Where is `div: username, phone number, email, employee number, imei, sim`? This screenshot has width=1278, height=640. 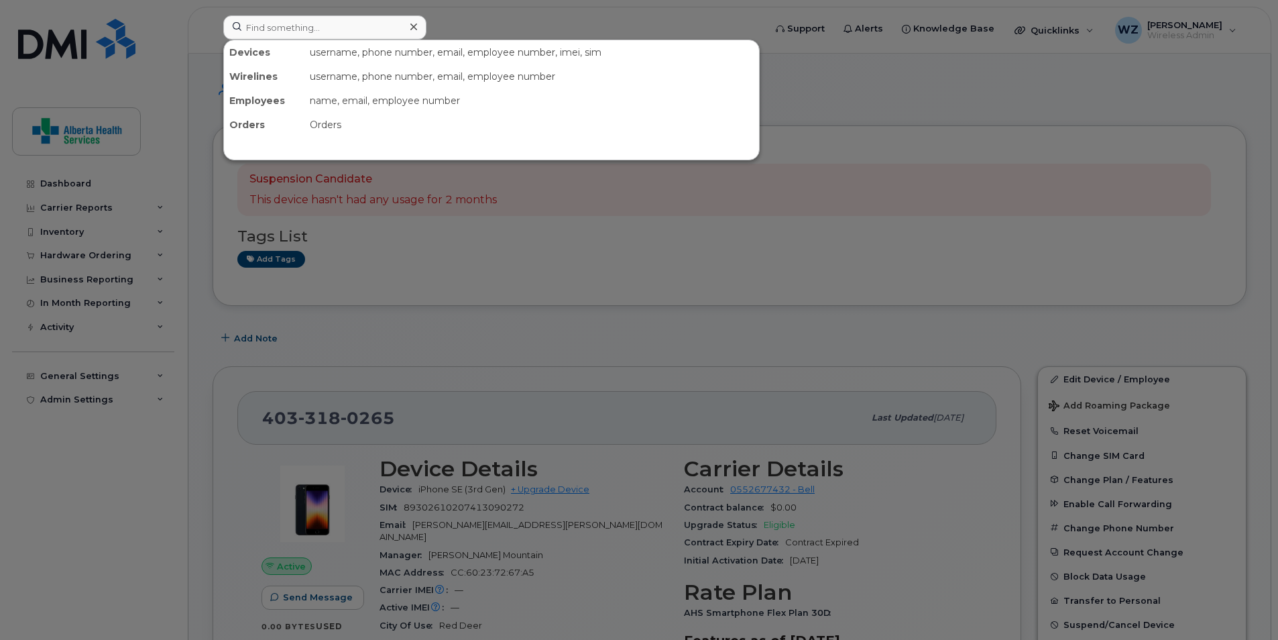
div: username, phone number, email, employee number, imei, sim is located at coordinates (532, 52).